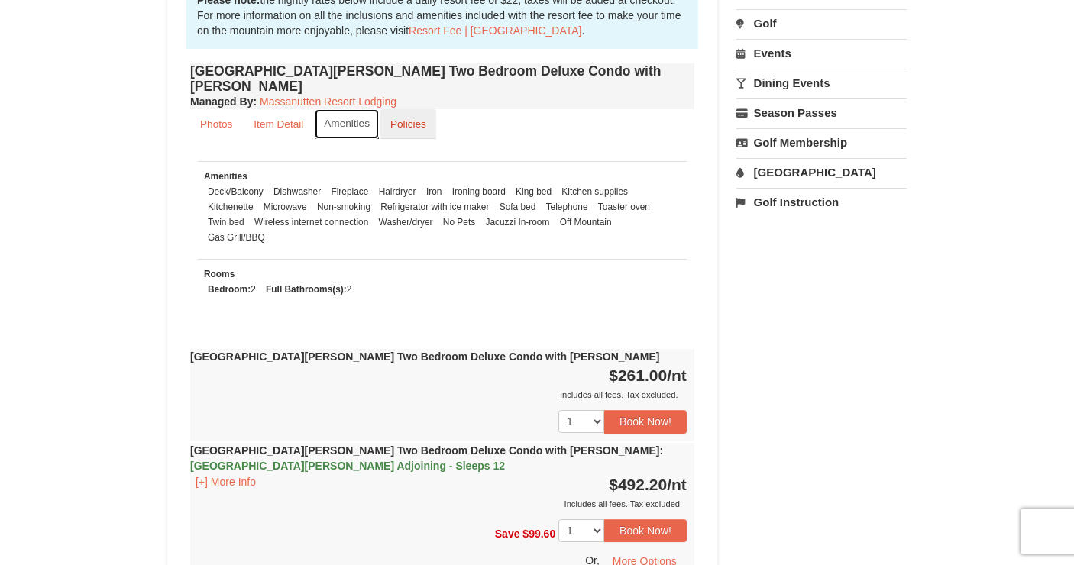  What do you see at coordinates (586, 222) in the screenshot?
I see `li: Off Mountain` at bounding box center [586, 222].